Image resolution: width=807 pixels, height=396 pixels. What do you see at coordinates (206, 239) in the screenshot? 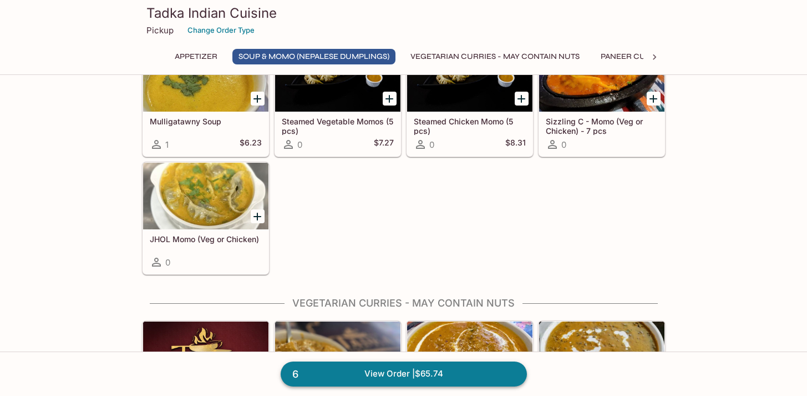
I see `h5: JHOL Momo (Veg or Chicken)` at bounding box center [206, 239].